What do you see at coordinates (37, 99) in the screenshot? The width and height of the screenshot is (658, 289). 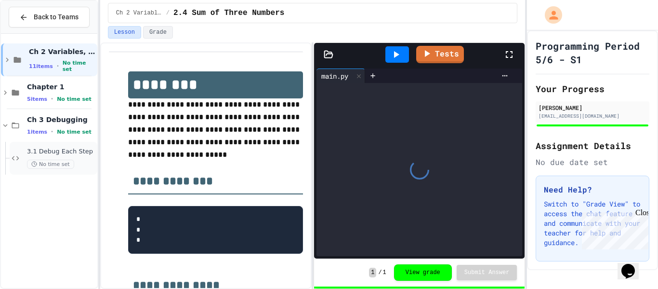 I see `span: 5 items` at bounding box center [37, 99].